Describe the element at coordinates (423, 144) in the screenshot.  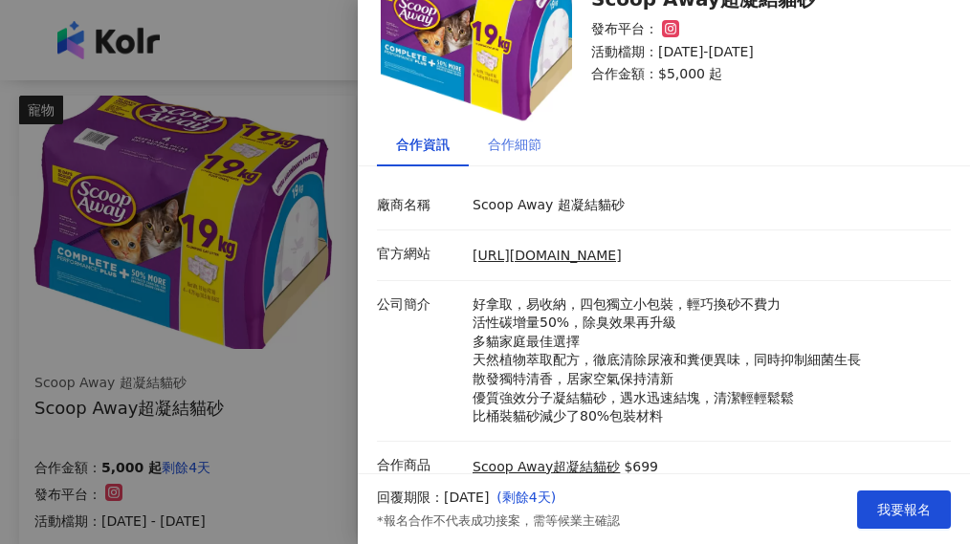
I see `div: 合作資訊` at that location.